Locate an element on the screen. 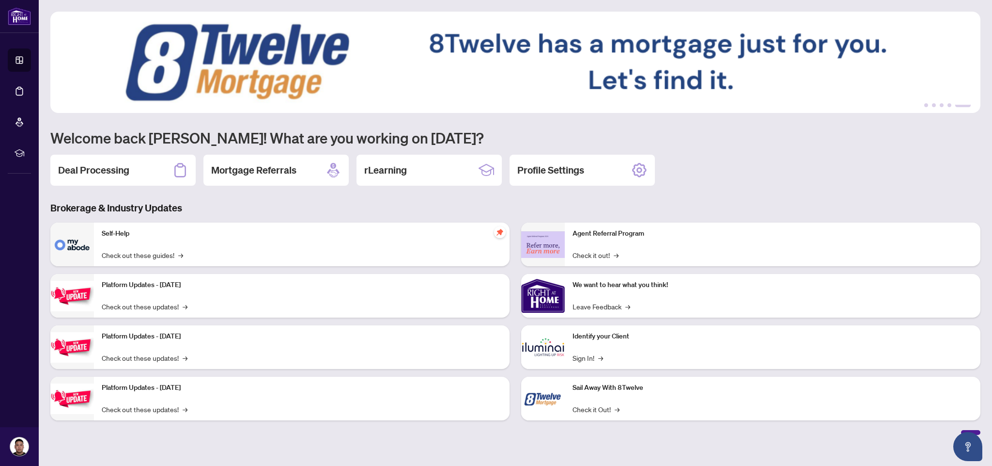 The width and height of the screenshot is (992, 466). a: Check it out!→ is located at coordinates (595, 255).